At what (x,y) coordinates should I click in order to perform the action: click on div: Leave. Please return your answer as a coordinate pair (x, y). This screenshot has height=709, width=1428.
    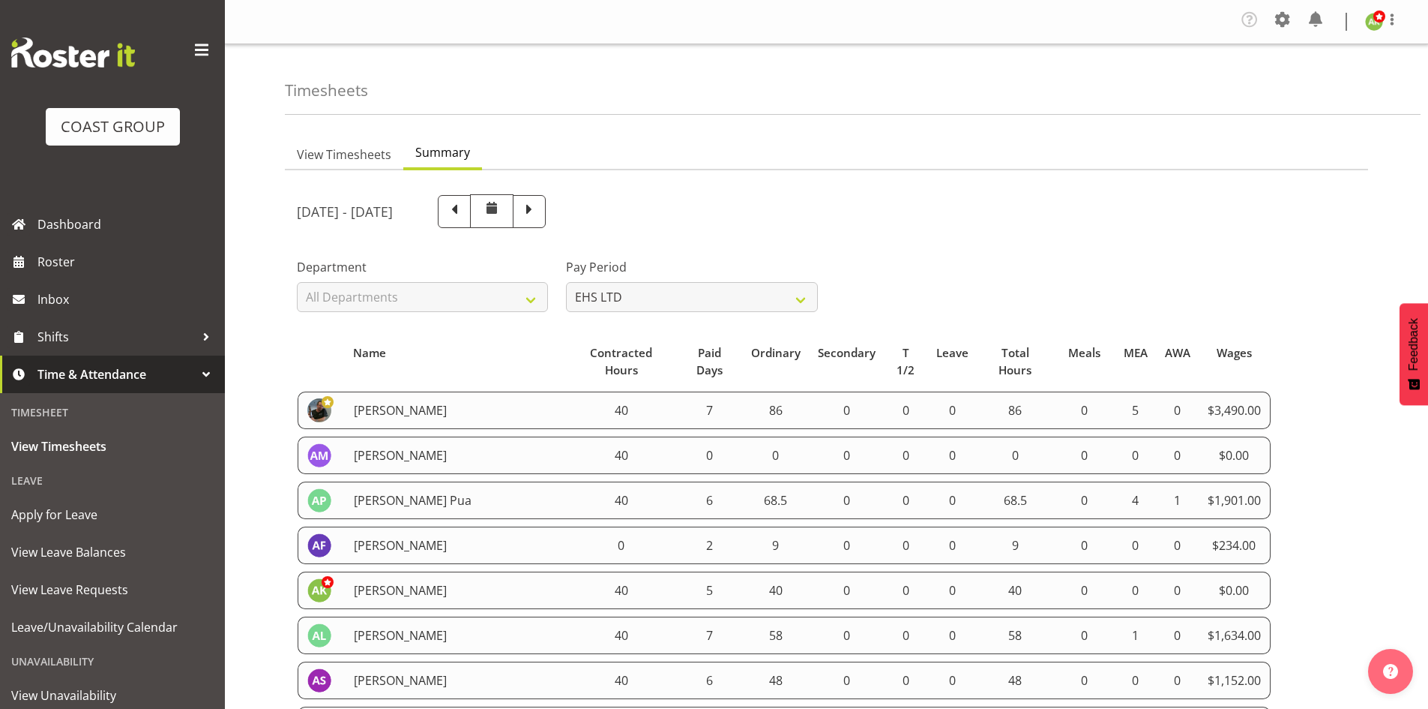
    Looking at the image, I should click on (112, 480).